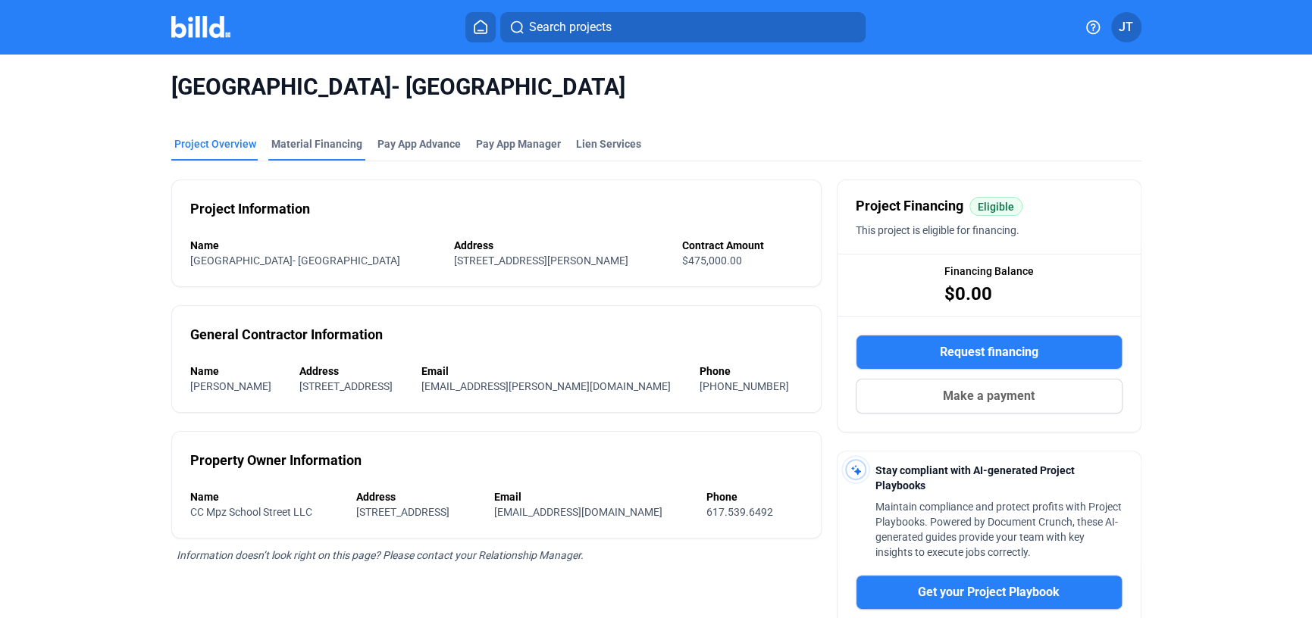  Describe the element at coordinates (286, 335) in the screenshot. I see `div: General Contractor Information` at that location.